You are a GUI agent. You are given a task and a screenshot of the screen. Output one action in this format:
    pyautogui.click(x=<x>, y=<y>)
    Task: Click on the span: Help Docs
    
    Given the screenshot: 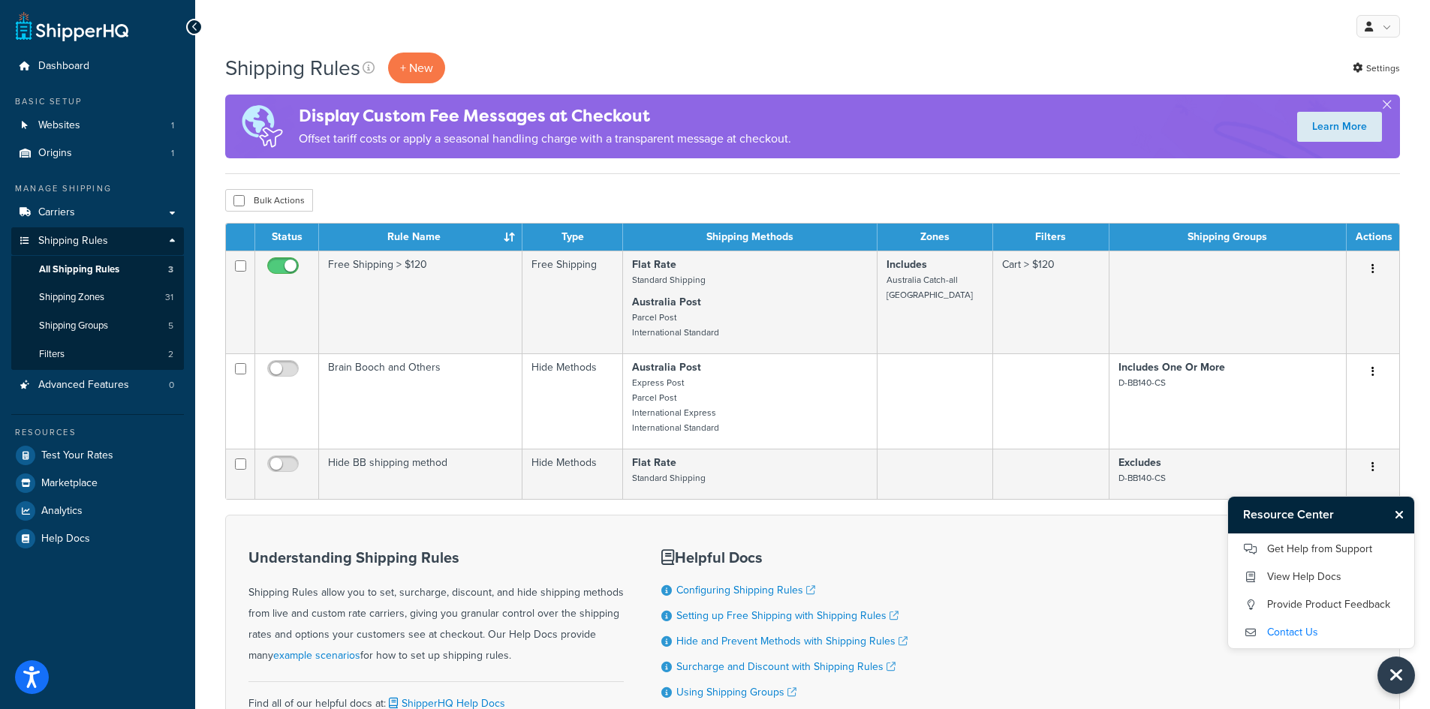 What is the action you would take?
    pyautogui.click(x=65, y=539)
    